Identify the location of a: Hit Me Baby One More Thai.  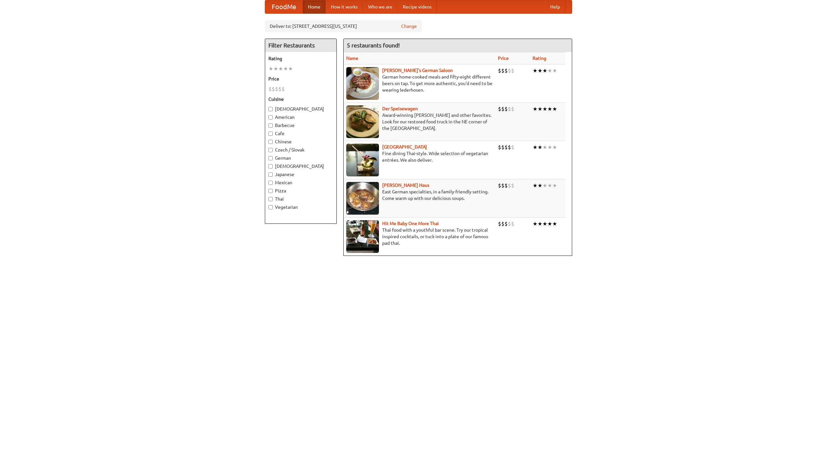
(410, 223).